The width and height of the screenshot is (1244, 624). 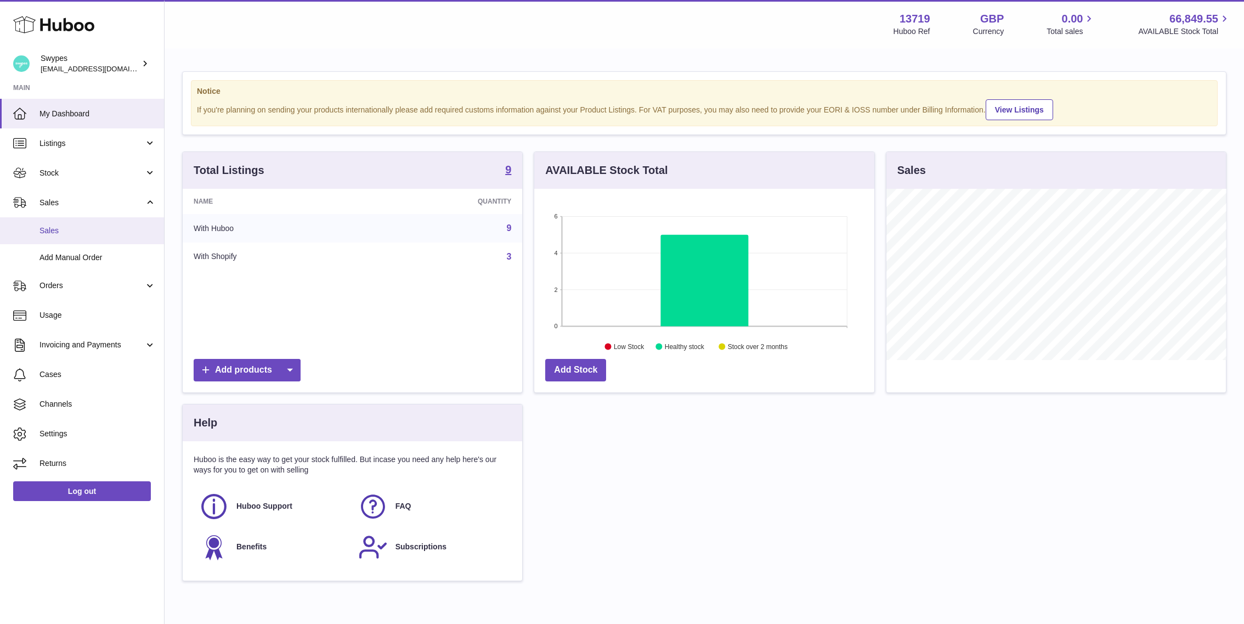 I want to click on div: Currency, so click(x=989, y=31).